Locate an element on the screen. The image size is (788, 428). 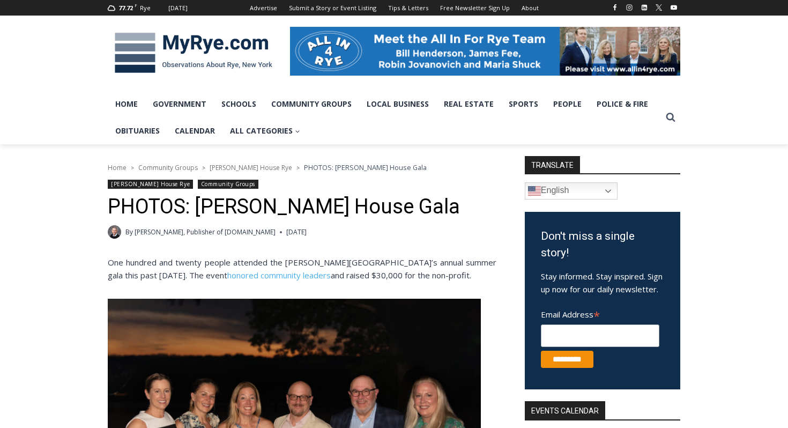
a: YouTube is located at coordinates (674, 8).